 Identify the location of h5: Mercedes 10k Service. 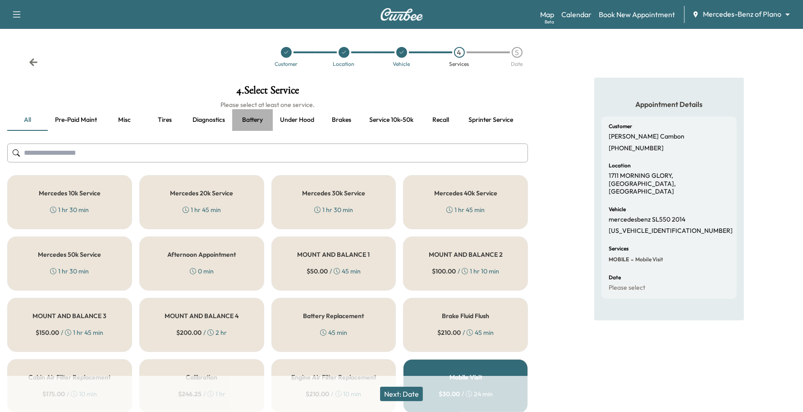
(69, 193).